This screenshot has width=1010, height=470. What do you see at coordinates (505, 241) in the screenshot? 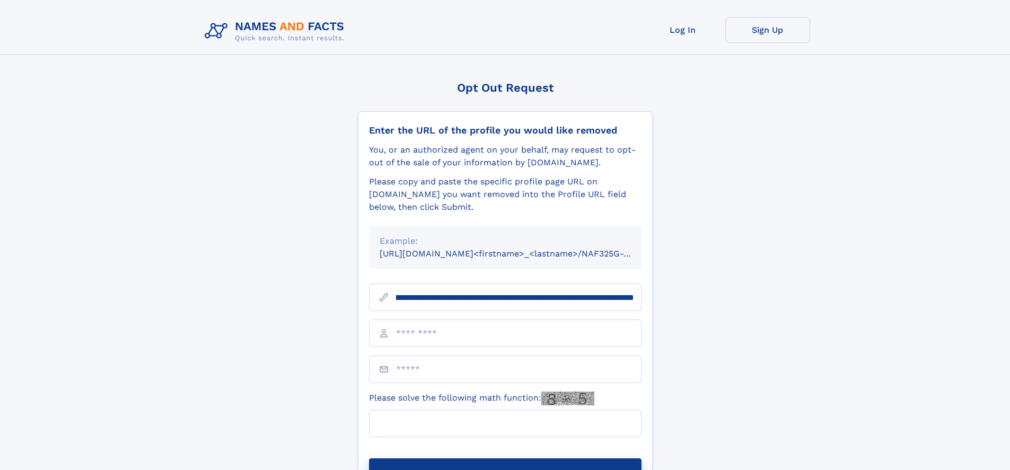
I see `div: Example:` at bounding box center [505, 241].